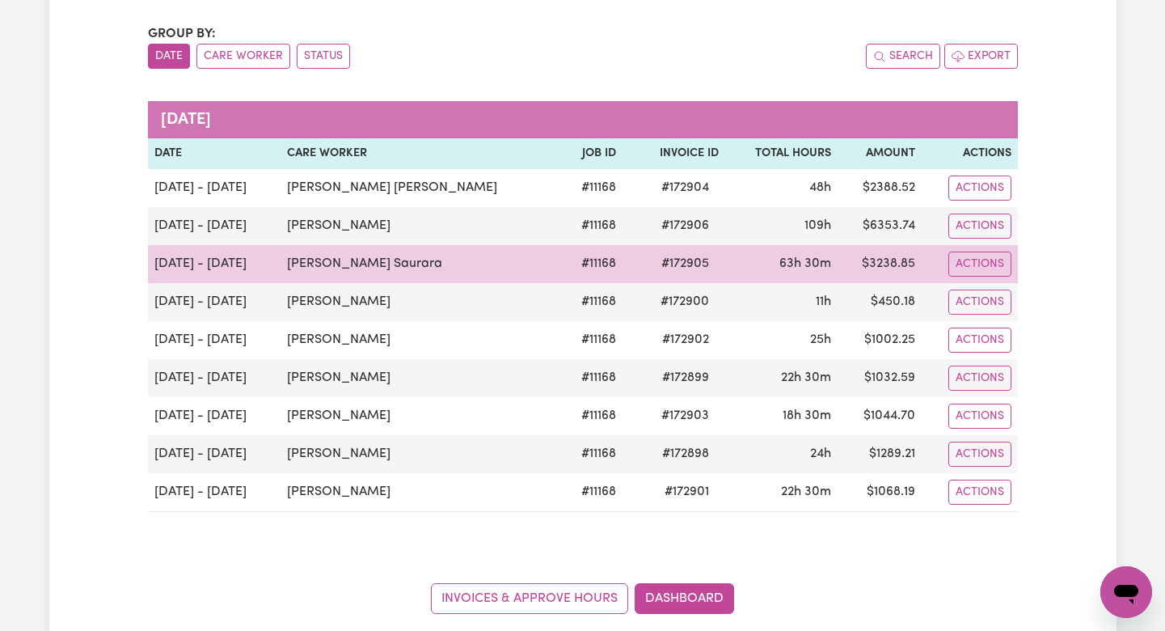 Image resolution: width=1165 pixels, height=631 pixels. I want to click on span: 11 hours, so click(823, 302).